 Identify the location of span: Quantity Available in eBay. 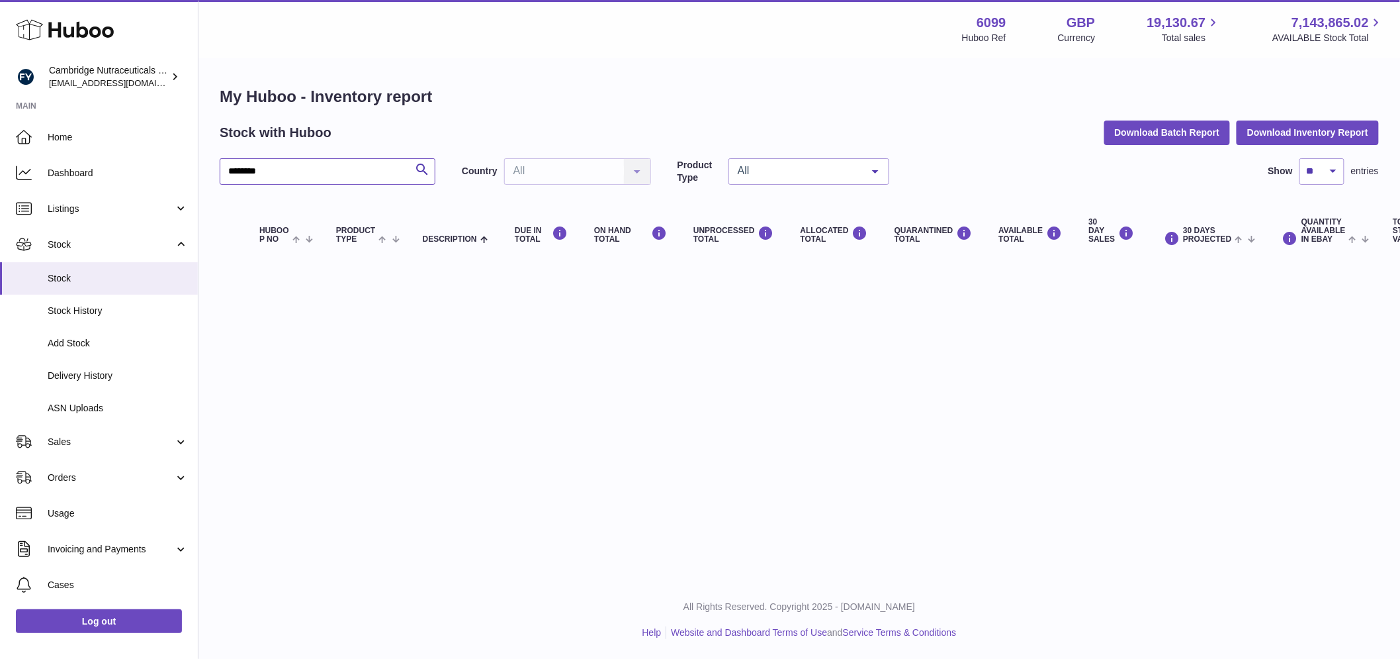
(1324, 231).